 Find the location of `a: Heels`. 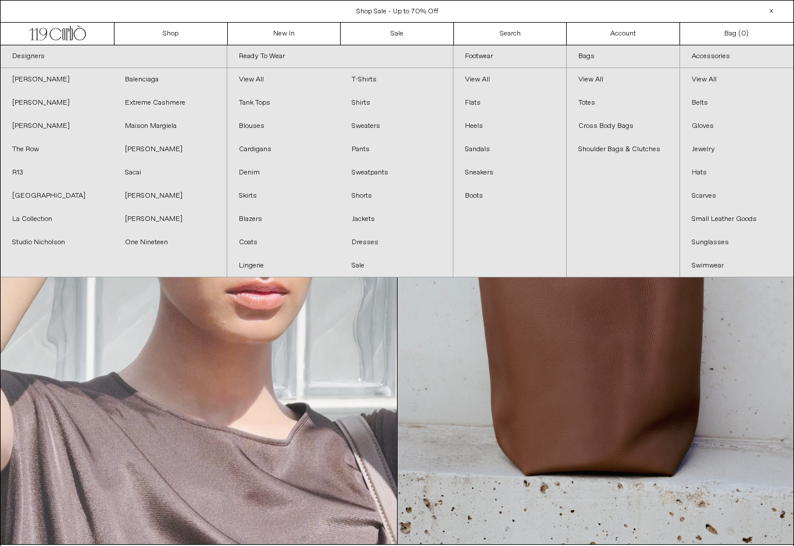

a: Heels is located at coordinates (510, 126).